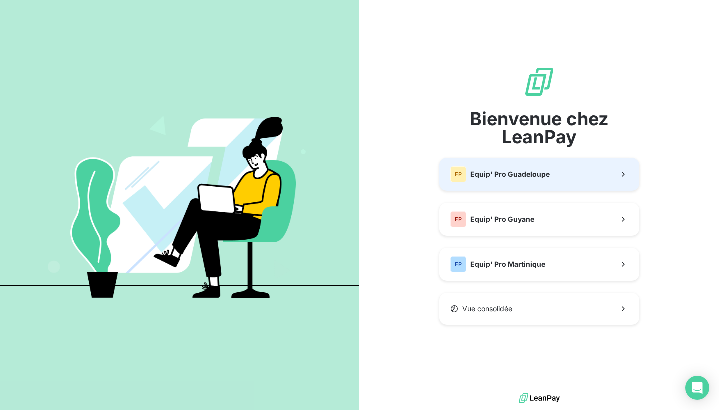  I want to click on button: EPEquip' Pro Martinique, so click(540, 264).